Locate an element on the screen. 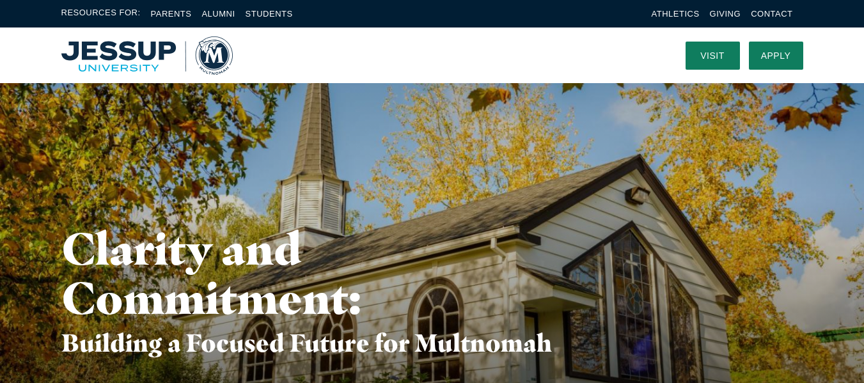  span: Resources For: is located at coordinates (101, 13).